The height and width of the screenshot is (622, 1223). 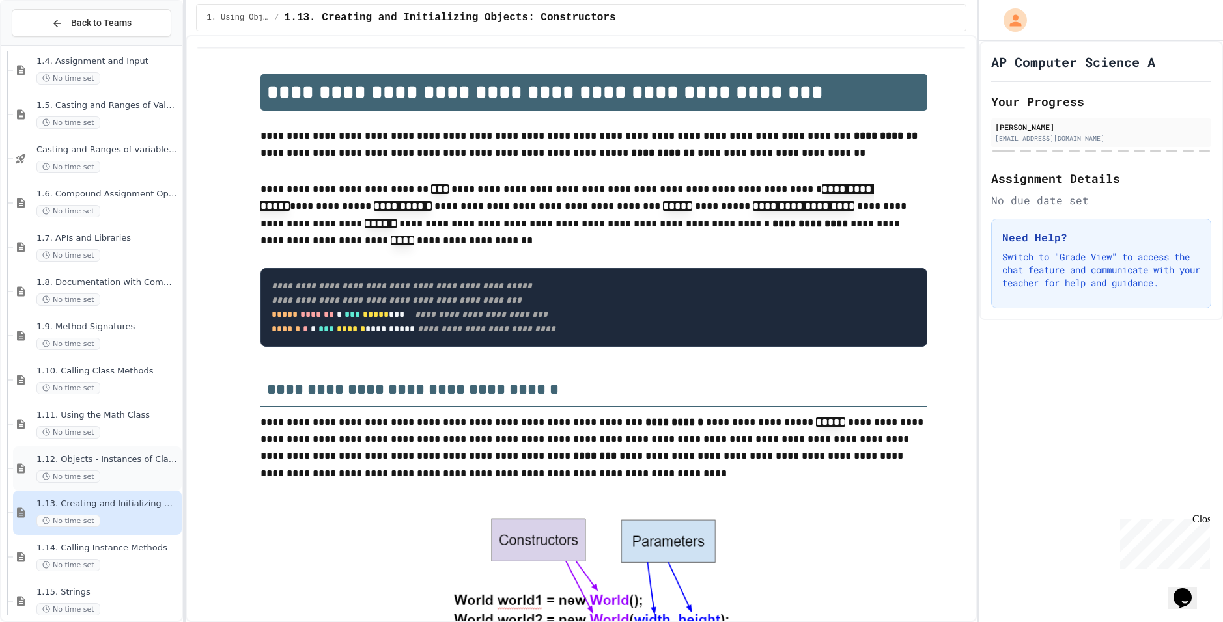 I want to click on span: 1.15. Strings, so click(x=107, y=592).